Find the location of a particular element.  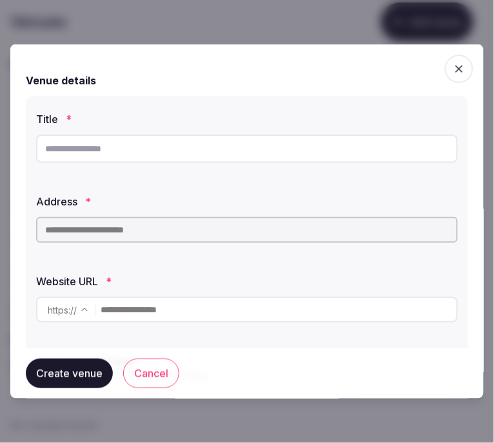

label: Website URL is located at coordinates (247, 282).